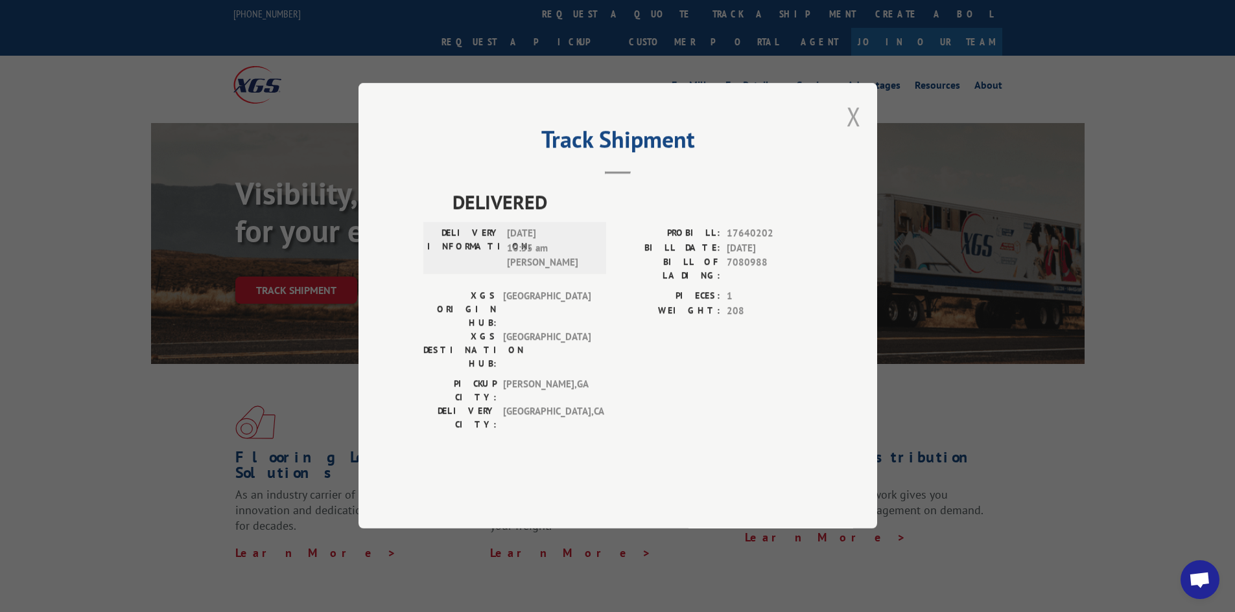  Describe the element at coordinates (769, 311) in the screenshot. I see `span: 208` at that location.